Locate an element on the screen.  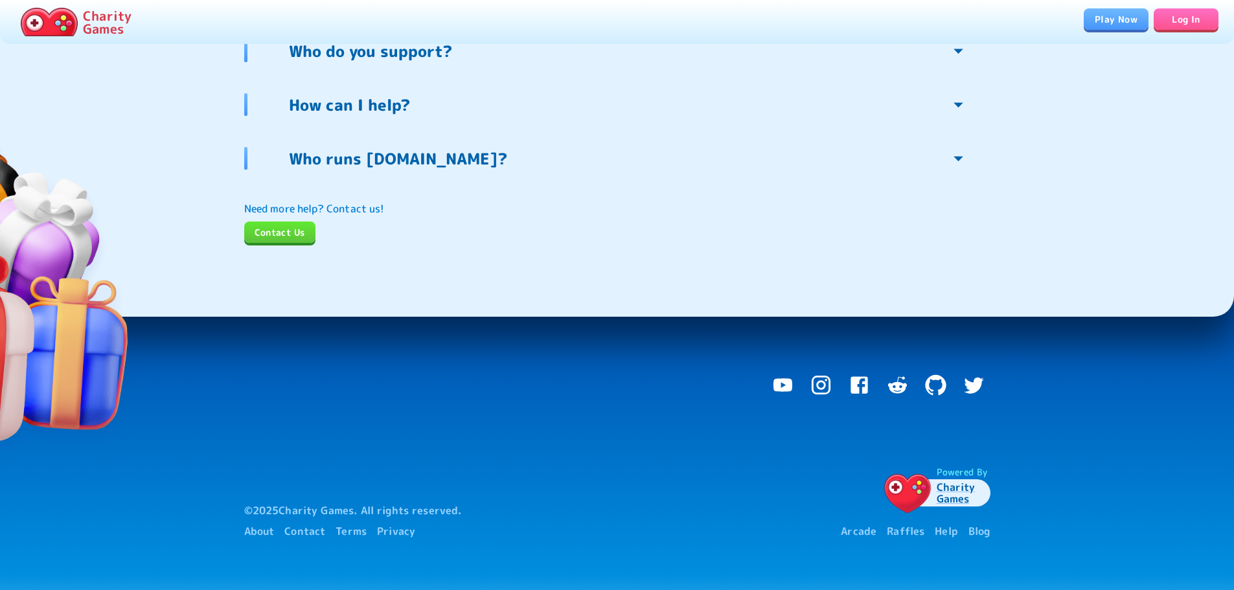
a: Log In is located at coordinates (1186, 19).